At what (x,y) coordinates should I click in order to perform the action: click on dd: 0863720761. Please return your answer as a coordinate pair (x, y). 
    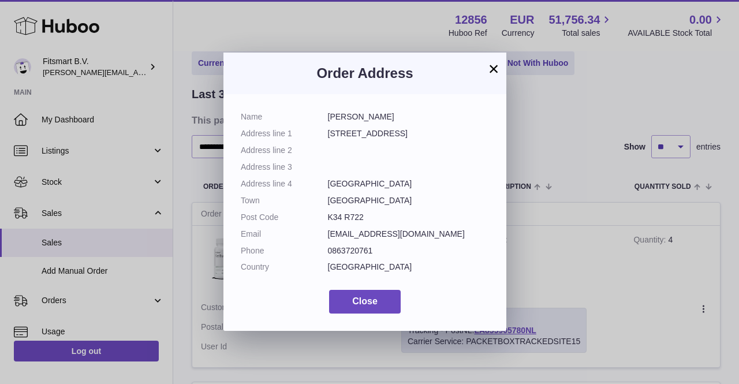
    Looking at the image, I should click on (409, 251).